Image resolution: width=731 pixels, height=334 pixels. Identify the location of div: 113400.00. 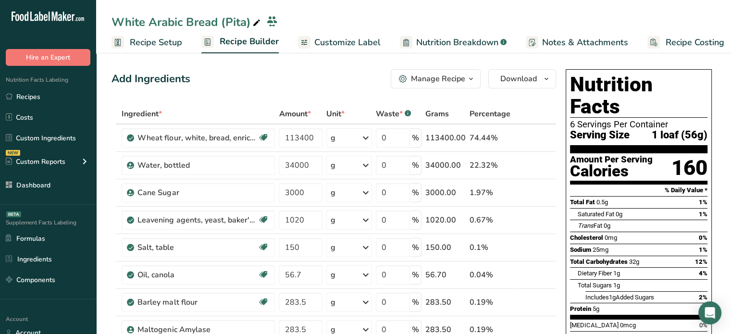
(445, 138).